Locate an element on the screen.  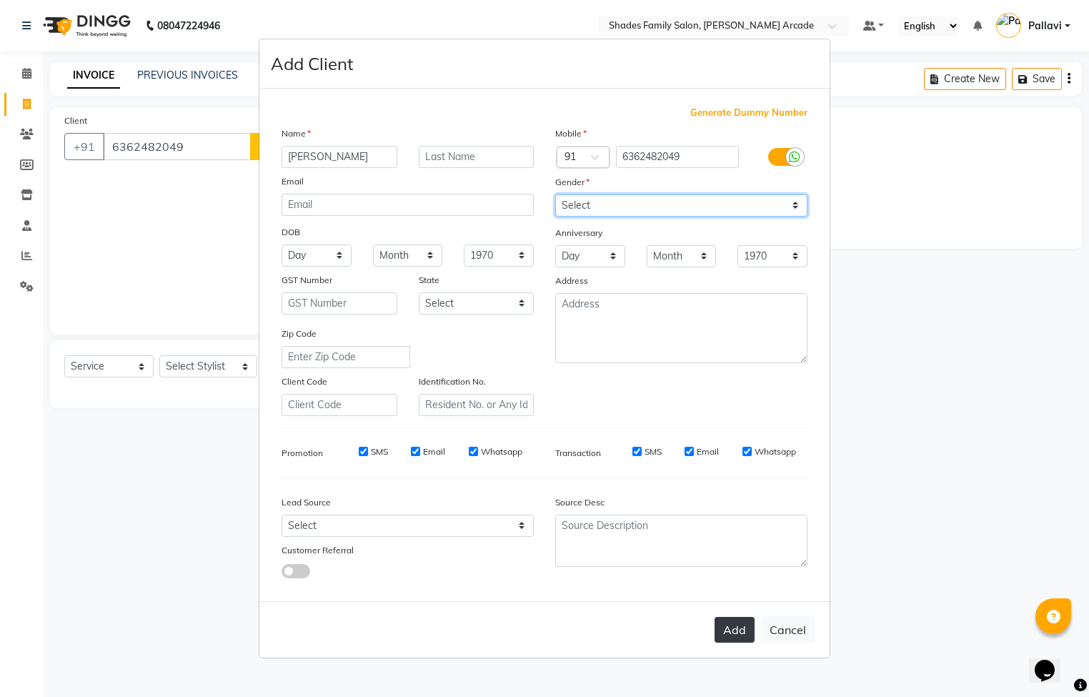
label: Lead Source is located at coordinates (306, 502).